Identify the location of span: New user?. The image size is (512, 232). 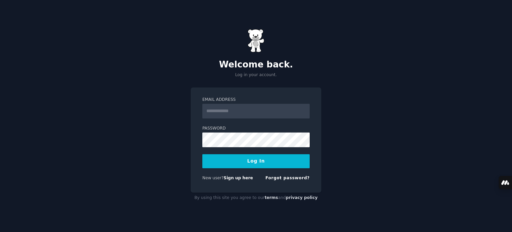
(213, 178).